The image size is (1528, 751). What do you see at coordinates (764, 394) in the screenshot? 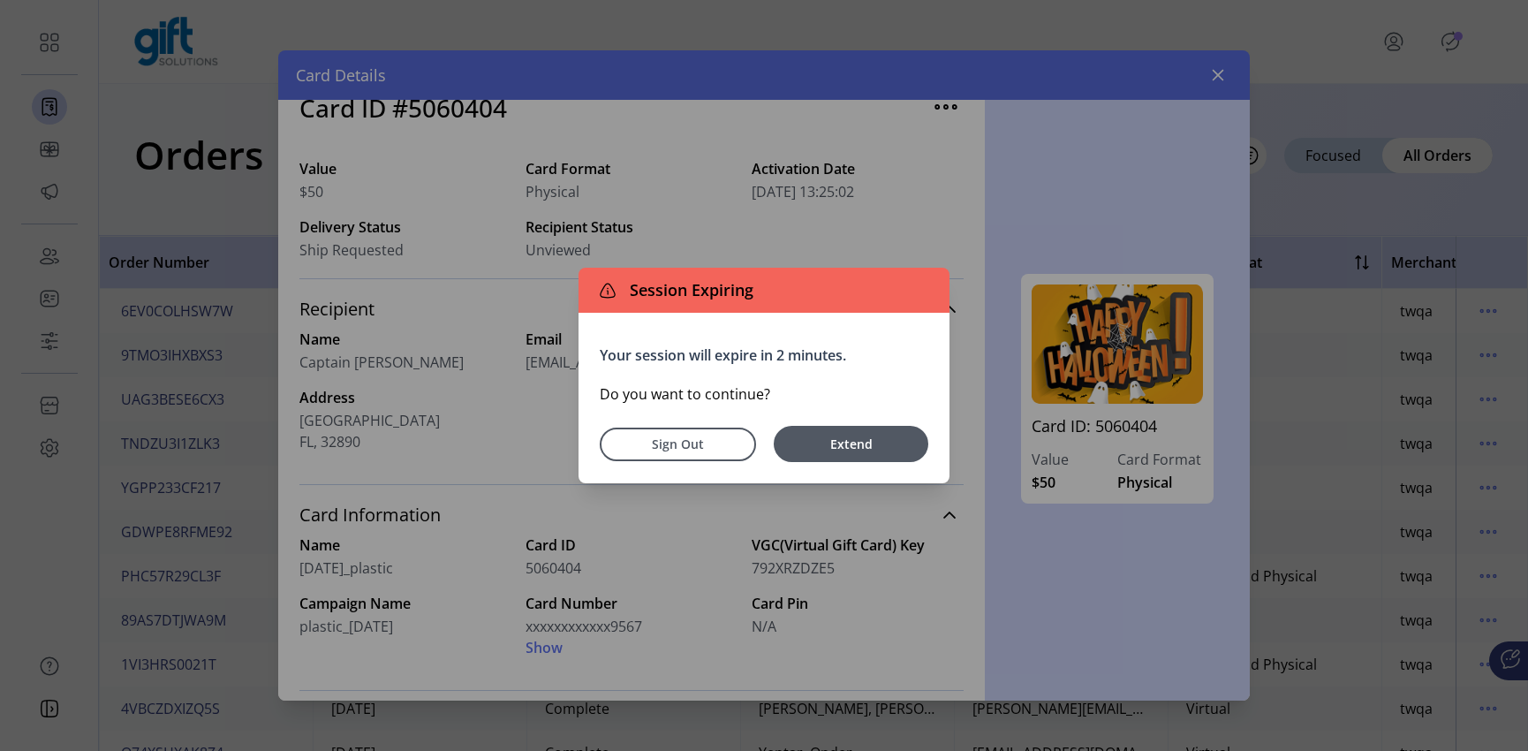
I see `p: Do you want to continue?` at bounding box center [764, 394].